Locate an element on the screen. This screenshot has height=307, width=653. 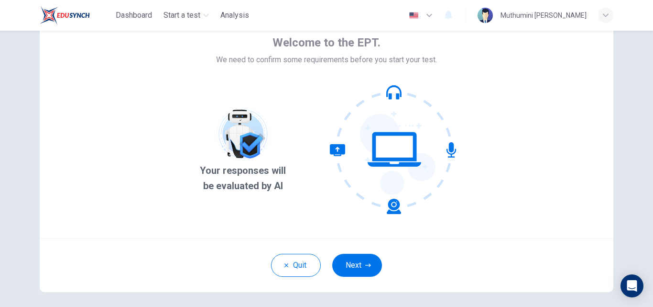
button: Quit is located at coordinates (296, 265).